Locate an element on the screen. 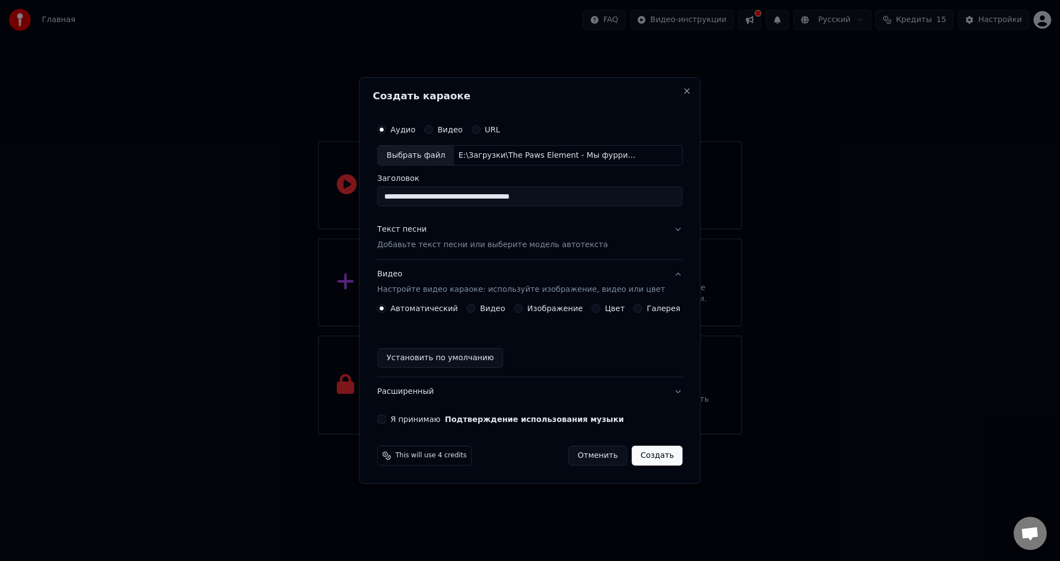  div: Видео is located at coordinates (521, 283).